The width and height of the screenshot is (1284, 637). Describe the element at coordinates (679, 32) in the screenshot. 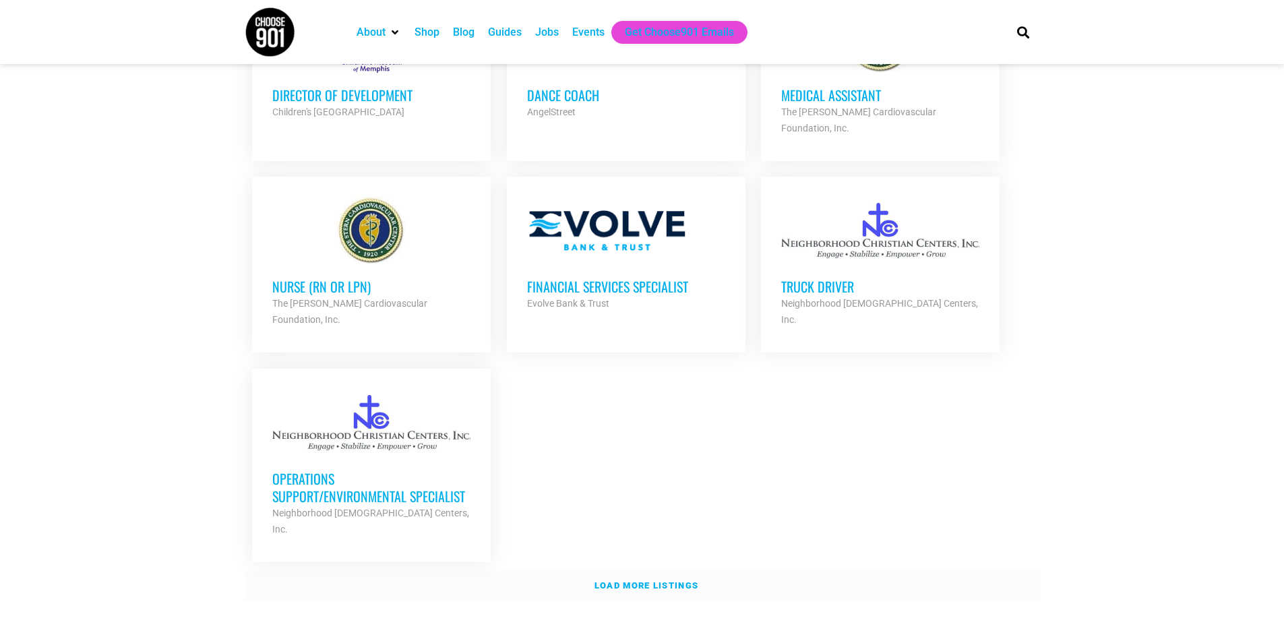

I see `div: Get Choose901 Emails` at that location.